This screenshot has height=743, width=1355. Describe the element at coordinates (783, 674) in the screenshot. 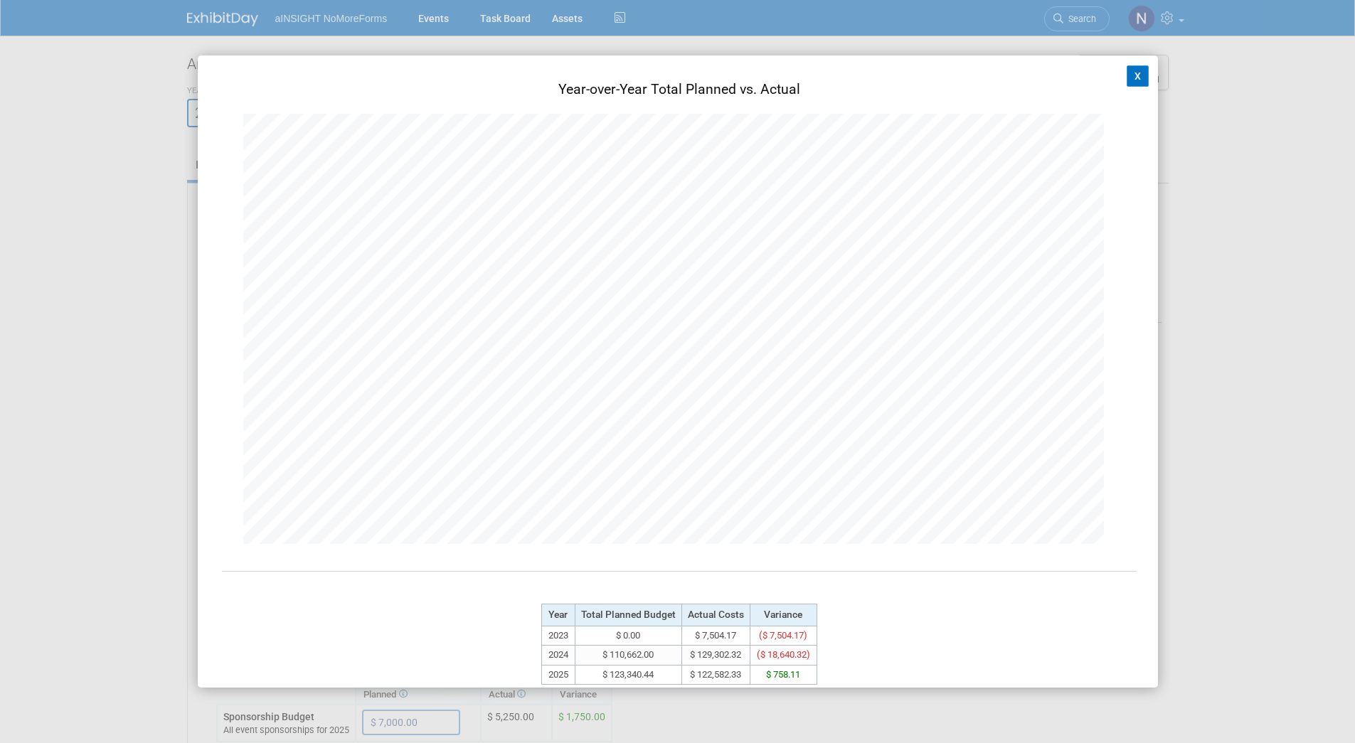

I see `span: $ 758.11` at that location.